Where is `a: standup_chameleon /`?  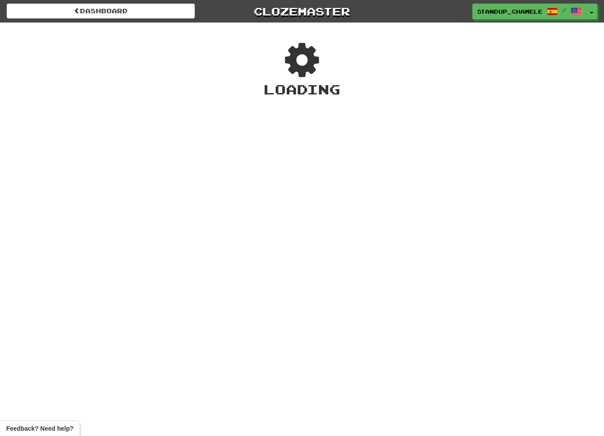 a: standup_chameleon / is located at coordinates (529, 11).